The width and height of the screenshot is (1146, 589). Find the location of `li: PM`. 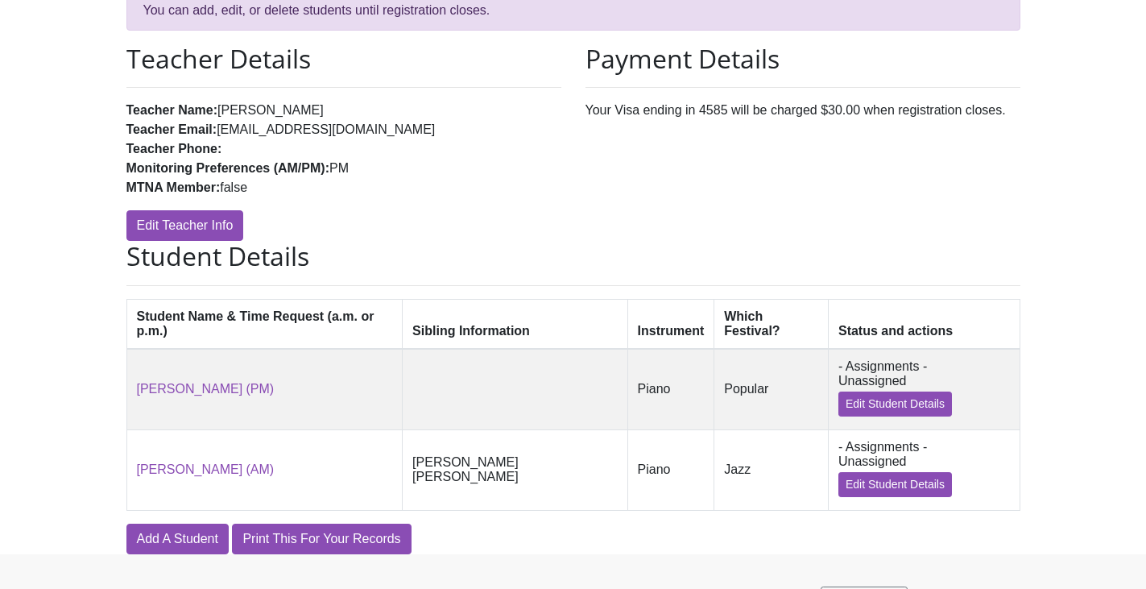

li: PM is located at coordinates (344, 168).